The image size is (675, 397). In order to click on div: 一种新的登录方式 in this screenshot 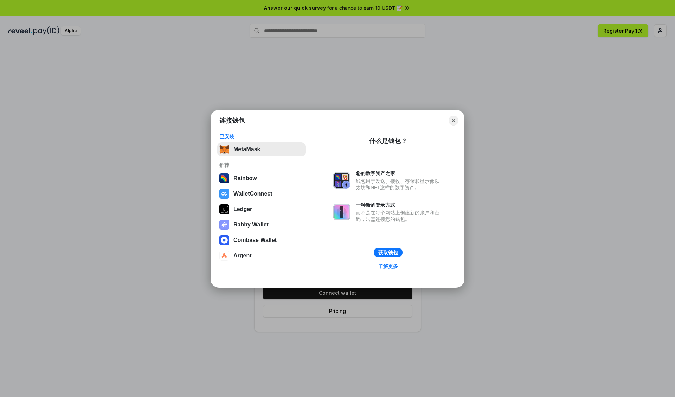, I will do `click(400, 205)`.